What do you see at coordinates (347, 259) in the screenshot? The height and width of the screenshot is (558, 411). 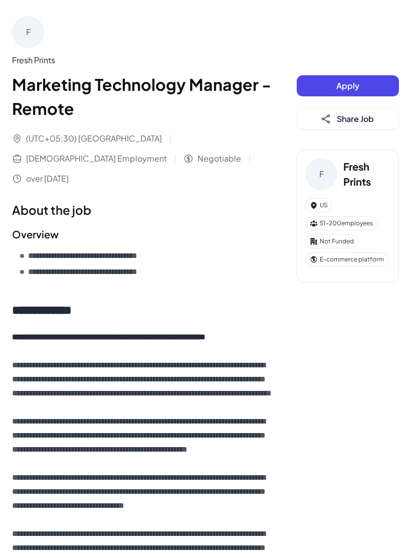 I see `div: E-commerce platform` at bounding box center [347, 259].